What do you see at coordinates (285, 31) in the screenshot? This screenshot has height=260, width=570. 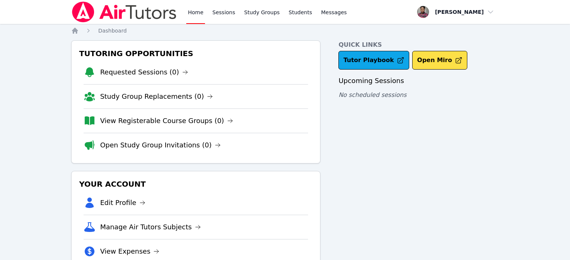 I see `nav: Breadcrumb` at bounding box center [285, 31].